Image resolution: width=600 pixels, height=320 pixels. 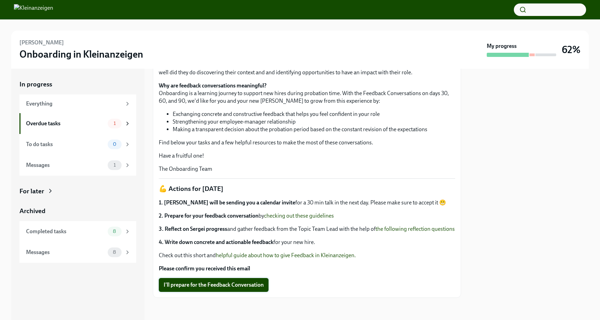 What do you see at coordinates (314, 130) in the screenshot?
I see `li: Making a transparent decision about the probation period based on the constant revision of the ex...` at bounding box center [314, 130].